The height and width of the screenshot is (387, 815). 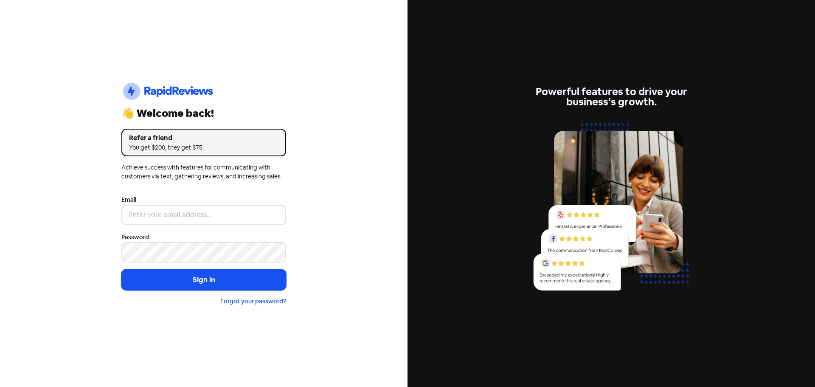 What do you see at coordinates (129, 199) in the screenshot?
I see `label: Email` at bounding box center [129, 199].